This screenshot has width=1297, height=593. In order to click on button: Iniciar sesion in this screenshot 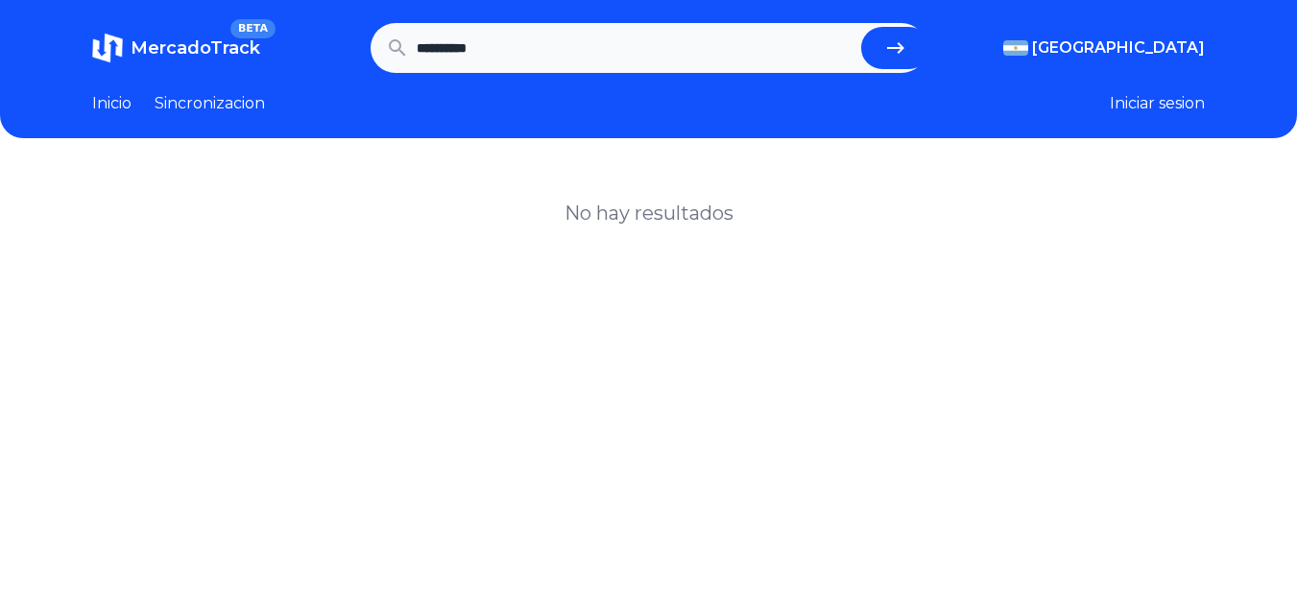, I will do `click(1157, 104)`.